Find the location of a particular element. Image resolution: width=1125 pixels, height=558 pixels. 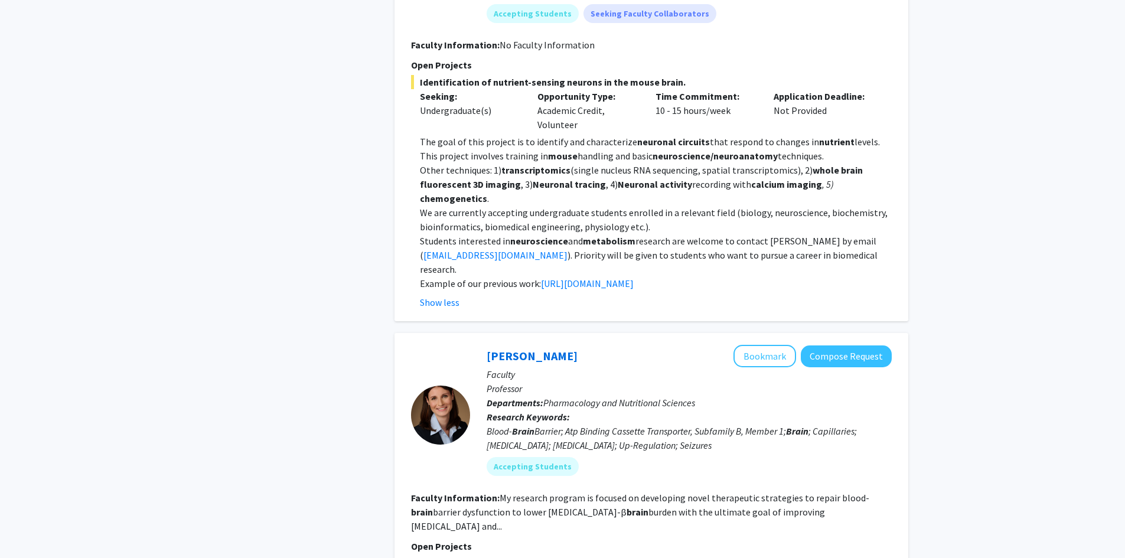

strong: mouse is located at coordinates (563, 156).